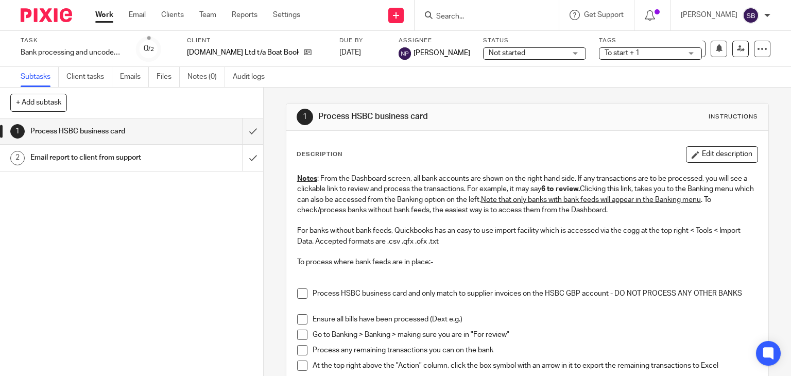  What do you see at coordinates (168, 77) in the screenshot?
I see `a: Files` at bounding box center [168, 77].